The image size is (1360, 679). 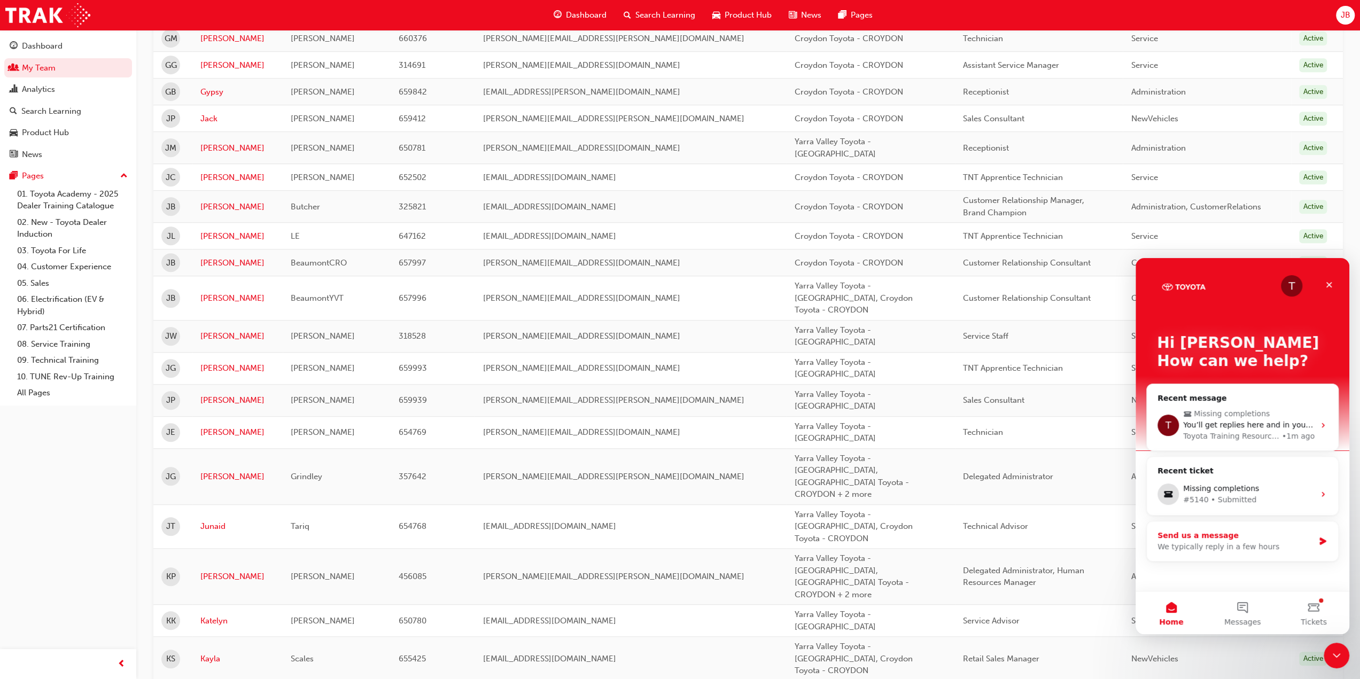 I want to click on div: News, so click(x=32, y=154).